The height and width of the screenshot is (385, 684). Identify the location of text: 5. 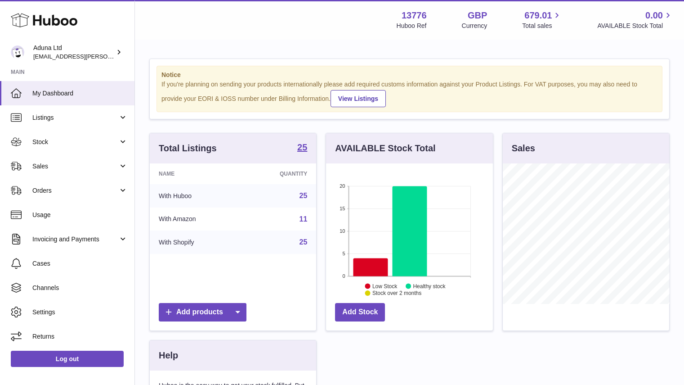
(344, 253).